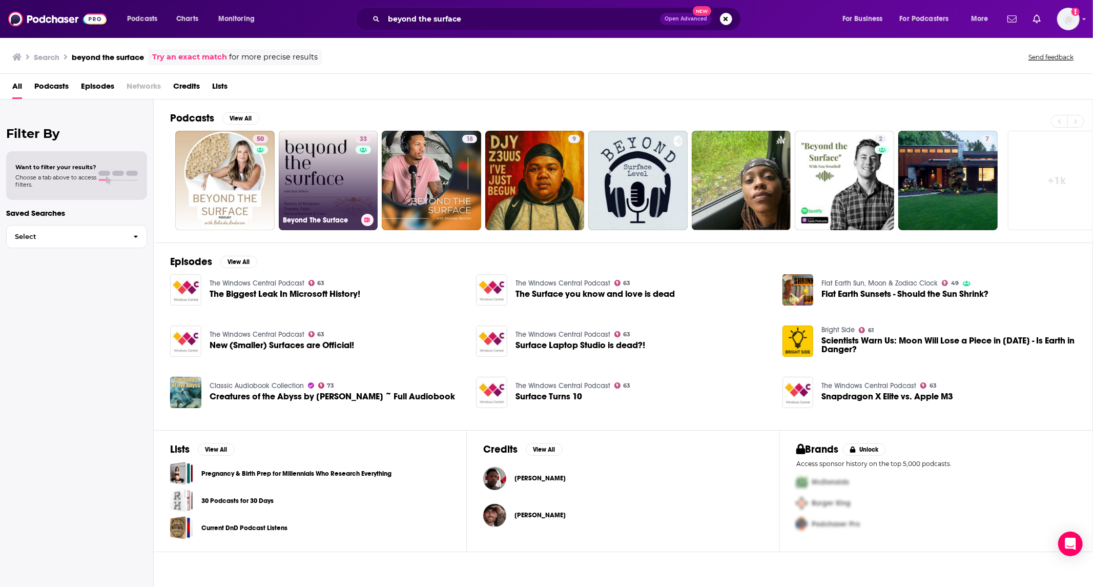 This screenshot has width=1093, height=587. Describe the element at coordinates (798, 392) in the screenshot. I see `a: Snapdragon X Elite vs. Apple M3` at that location.